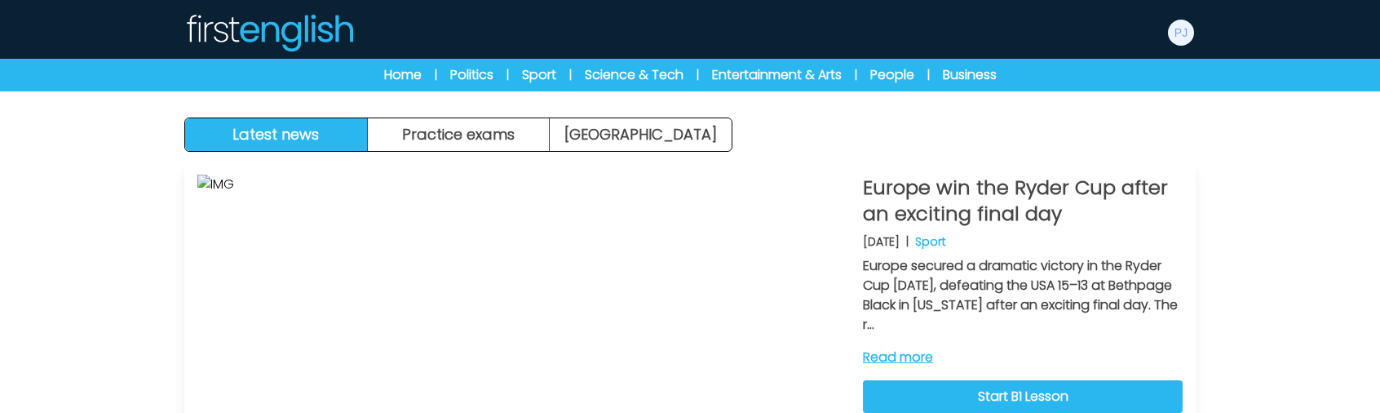  Describe the element at coordinates (1023, 201) in the screenshot. I see `p: Europe win the Ryder Cup after an exciting final day` at that location.